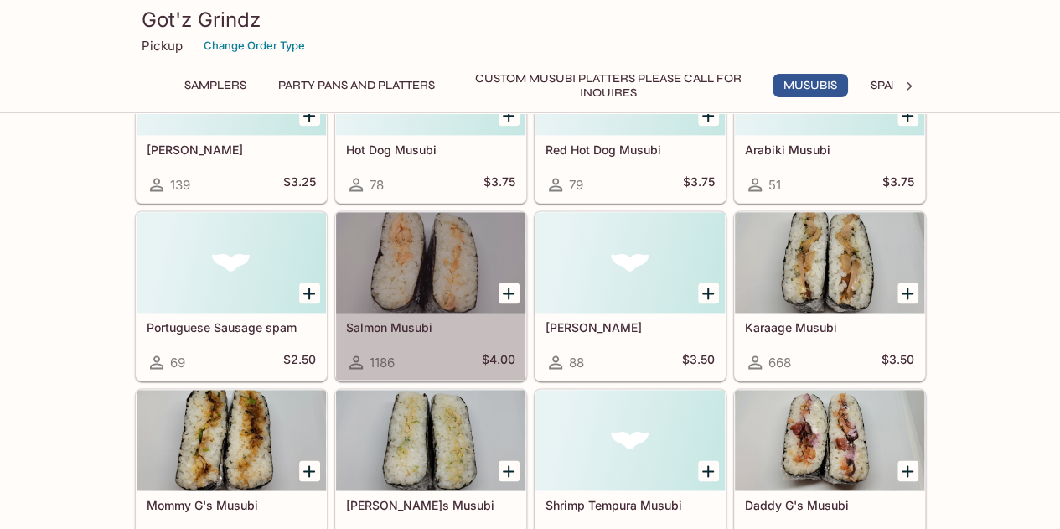  Describe the element at coordinates (178, 362) in the screenshot. I see `span: 69` at that location.